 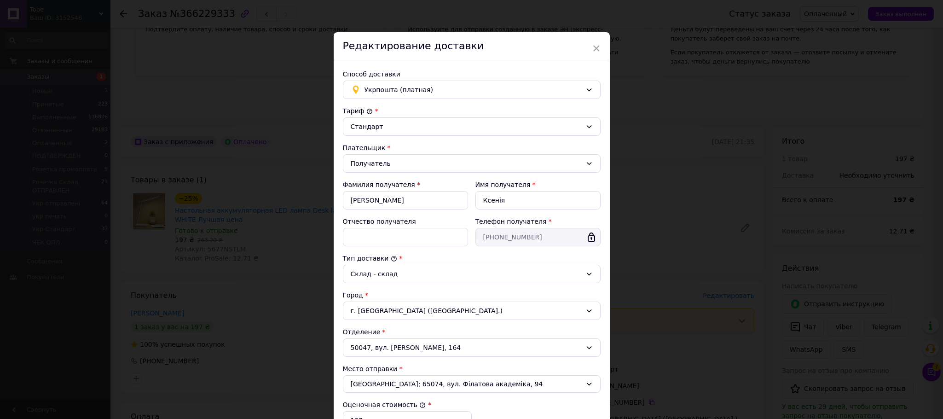 I want to click on div: Стандарт, so click(x=466, y=127).